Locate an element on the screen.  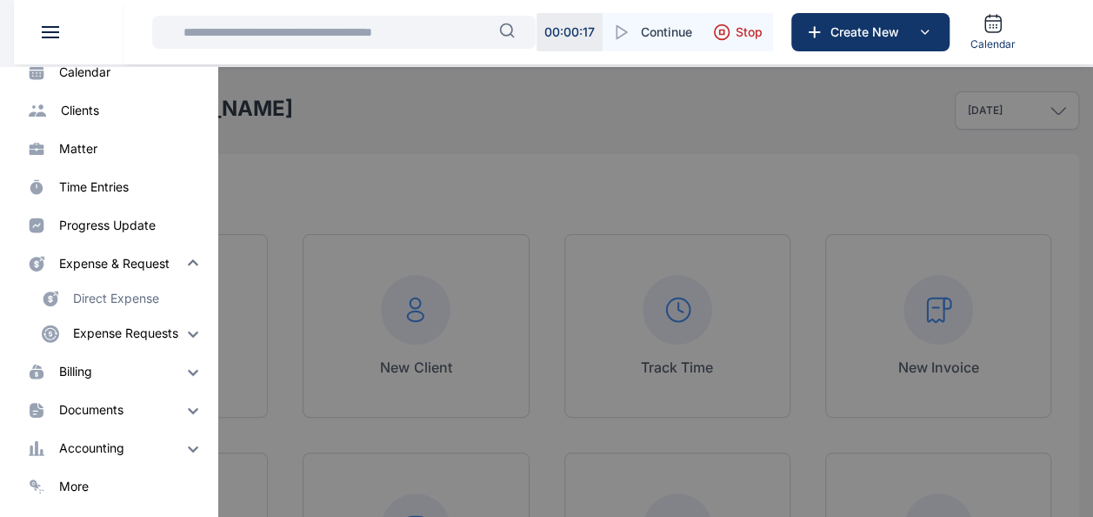
div: expense & request is located at coordinates (114, 263).